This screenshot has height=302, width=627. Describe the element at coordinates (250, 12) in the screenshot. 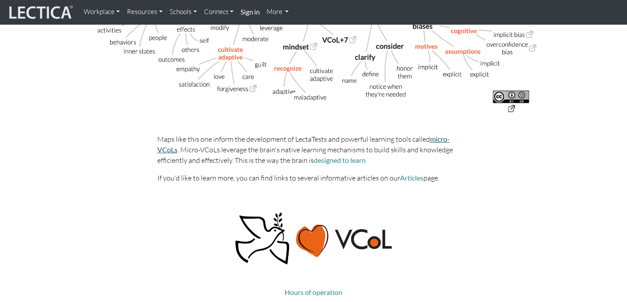

I see `a: Sign in` at that location.